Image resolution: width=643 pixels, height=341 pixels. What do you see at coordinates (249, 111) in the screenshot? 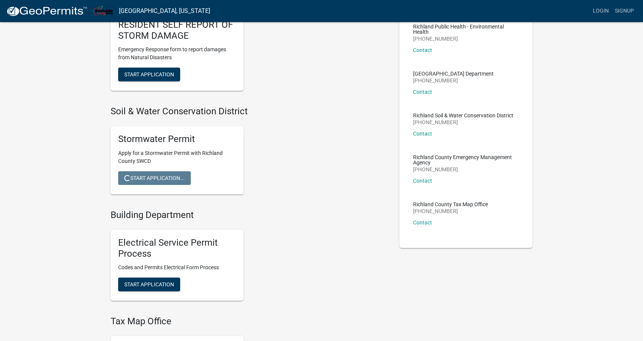
I see `h4: Soil & Water Conservation District` at bounding box center [249, 111].